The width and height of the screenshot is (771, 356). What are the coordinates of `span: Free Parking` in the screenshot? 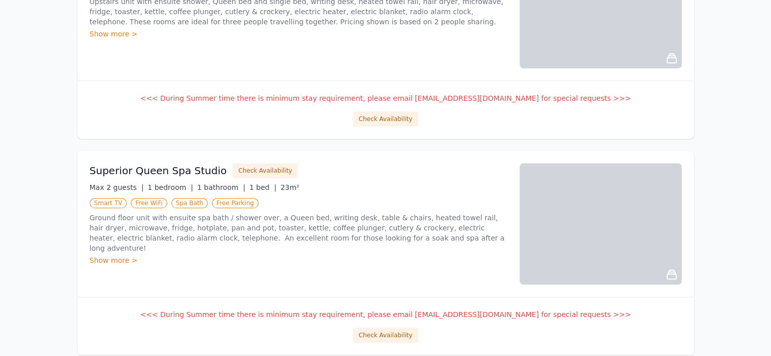 It's located at (235, 203).